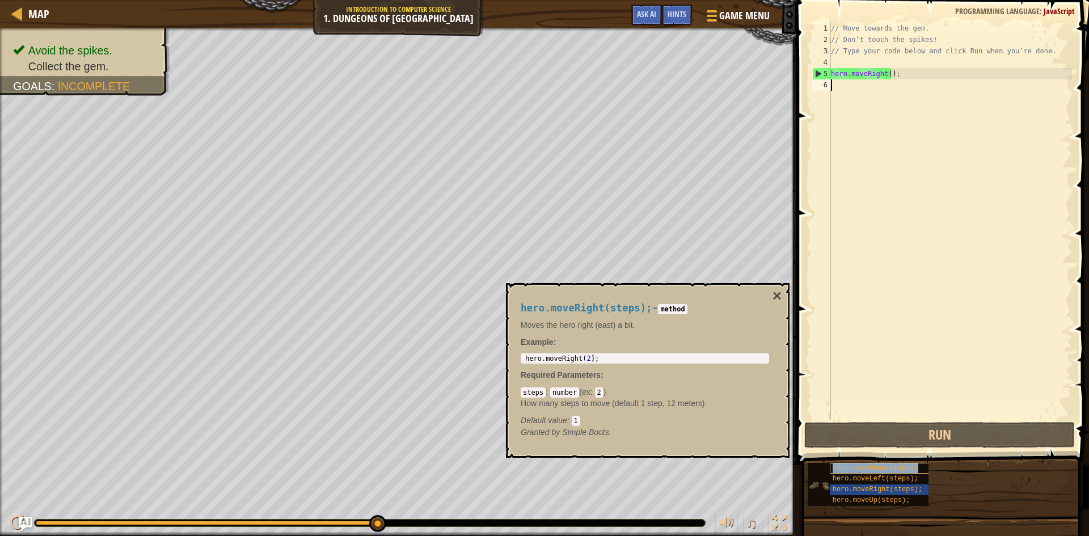  I want to click on li: Collect the gem., so click(85, 66).